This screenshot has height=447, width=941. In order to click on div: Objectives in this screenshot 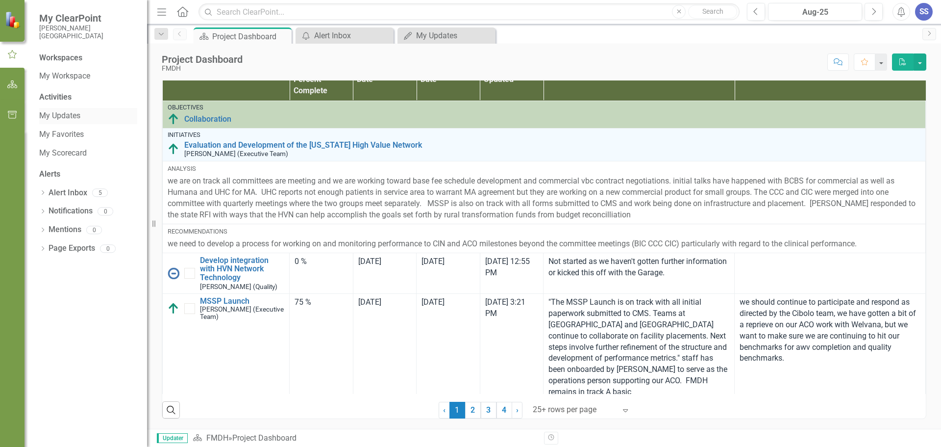, I will do `click(544, 107)`.